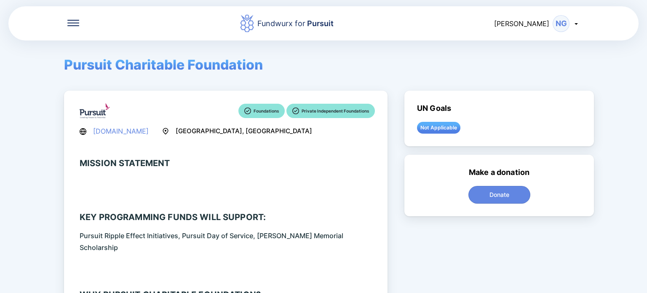 Image resolution: width=647 pixels, height=293 pixels. What do you see at coordinates (95, 111) in the screenshot?
I see `img: logo.png` at bounding box center [95, 111].